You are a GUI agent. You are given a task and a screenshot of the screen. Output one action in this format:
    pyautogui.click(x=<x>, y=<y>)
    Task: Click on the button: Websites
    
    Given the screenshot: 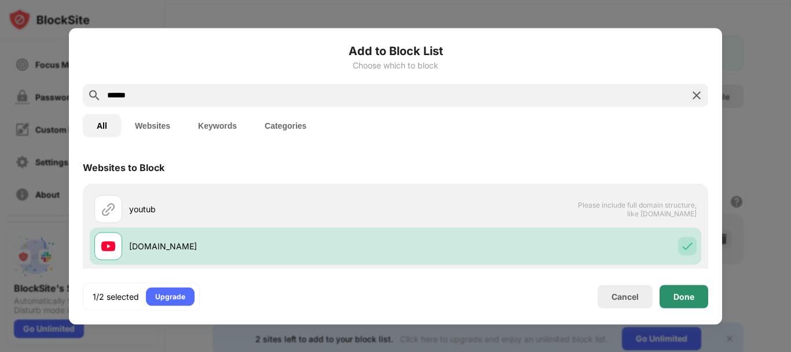 What is the action you would take?
    pyautogui.click(x=152, y=125)
    